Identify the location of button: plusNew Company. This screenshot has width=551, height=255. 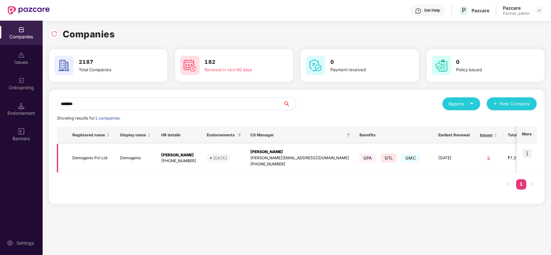
(512, 104).